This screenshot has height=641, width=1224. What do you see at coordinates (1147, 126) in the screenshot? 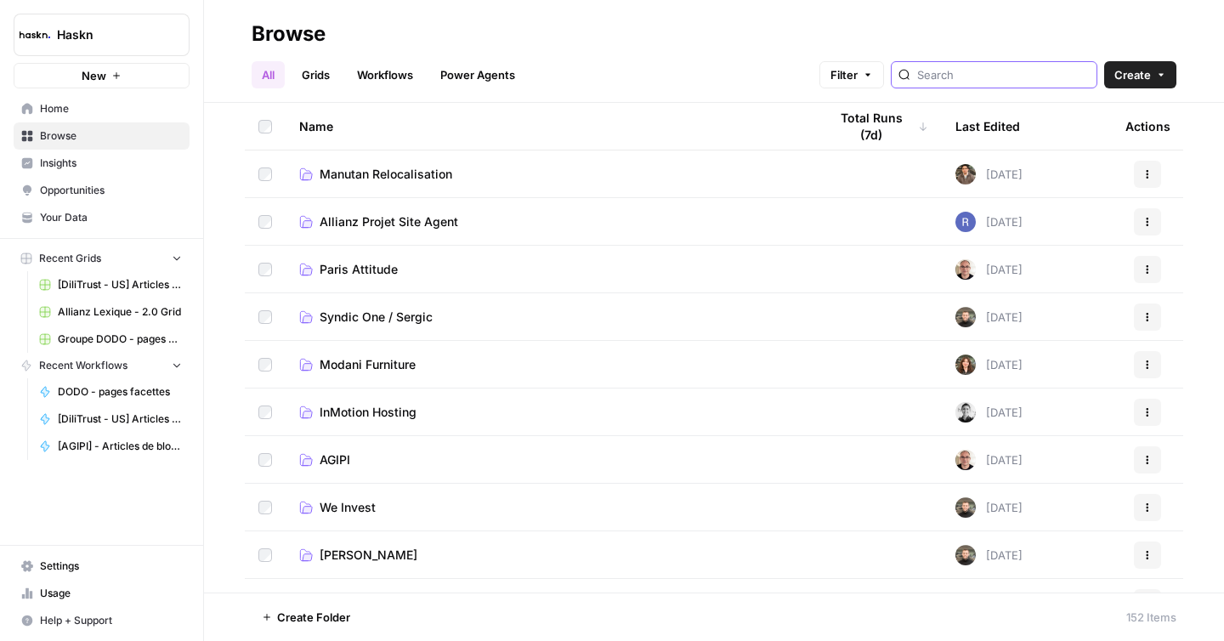
I see `div: Actions` at bounding box center [1147, 126].